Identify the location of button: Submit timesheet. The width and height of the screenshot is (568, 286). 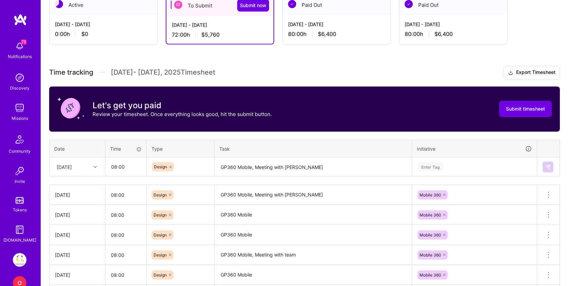
(525, 109).